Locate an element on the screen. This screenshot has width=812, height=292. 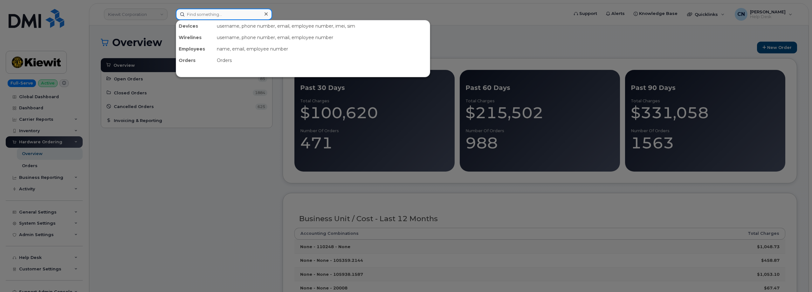
div: username, phone number, email, employee number is located at coordinates (322, 38).